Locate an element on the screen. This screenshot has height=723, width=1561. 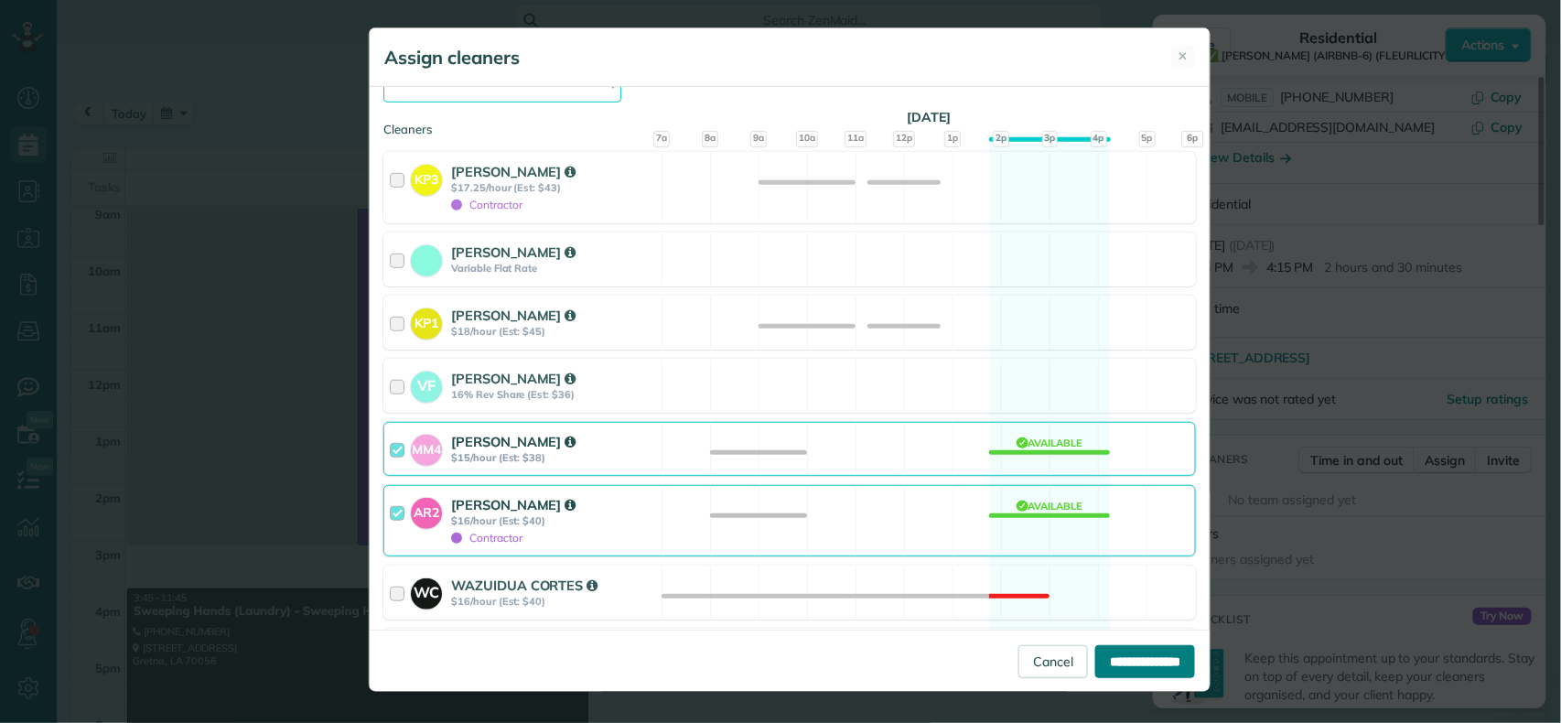
div: Cleaners is located at coordinates (790, 124).